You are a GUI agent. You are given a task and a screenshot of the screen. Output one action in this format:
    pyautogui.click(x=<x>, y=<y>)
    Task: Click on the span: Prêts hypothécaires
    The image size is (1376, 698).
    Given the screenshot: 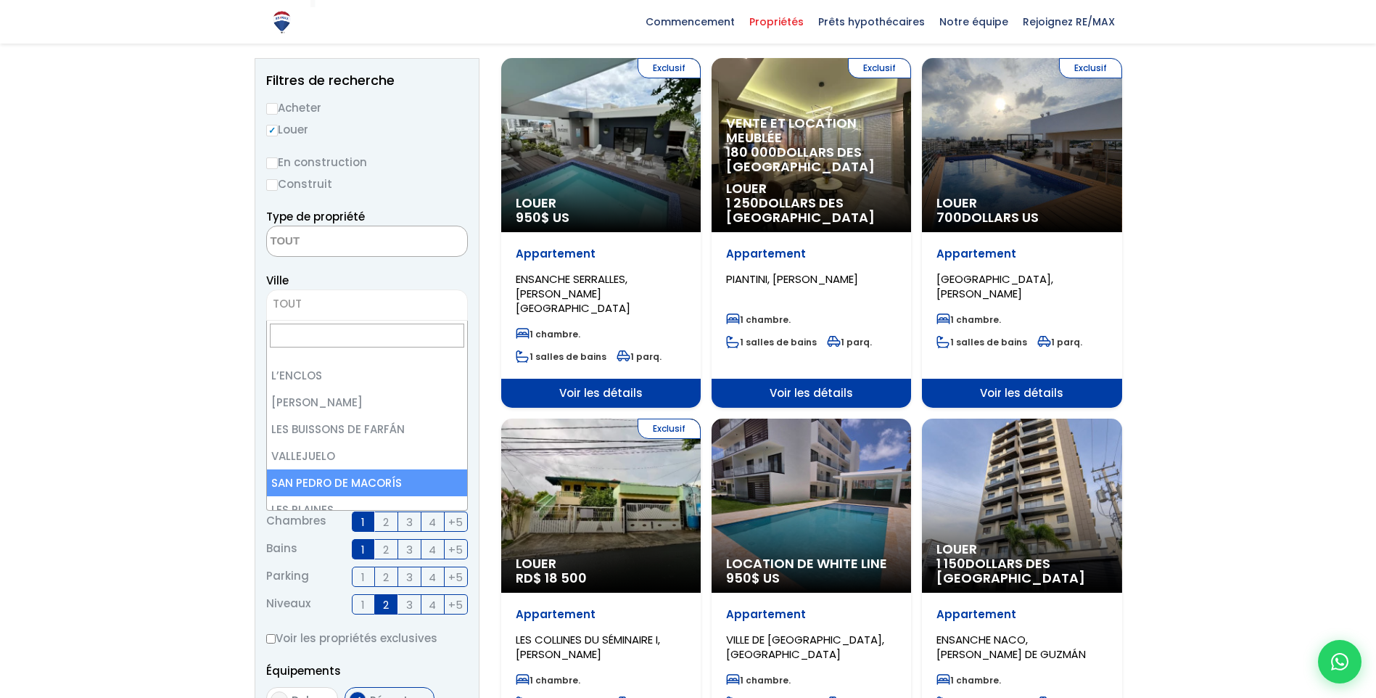 What is the action you would take?
    pyautogui.click(x=871, y=22)
    